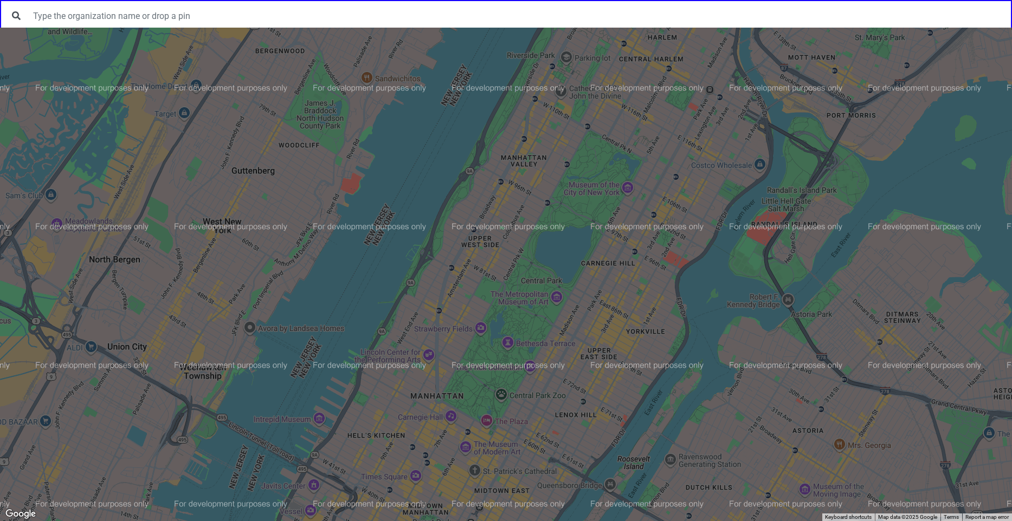 The image size is (1012, 521). I want to click on input: Type the organization name or drop a pin, so click(517, 16).